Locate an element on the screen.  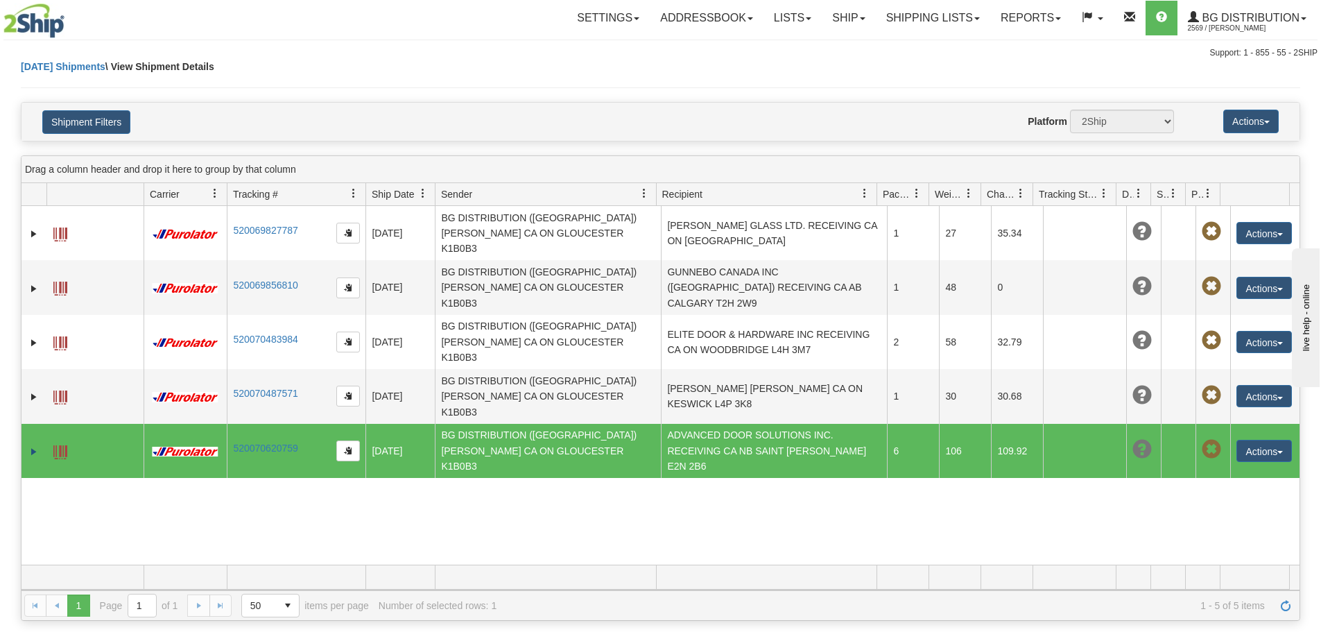
a: 520070620759 is located at coordinates (265, 448).